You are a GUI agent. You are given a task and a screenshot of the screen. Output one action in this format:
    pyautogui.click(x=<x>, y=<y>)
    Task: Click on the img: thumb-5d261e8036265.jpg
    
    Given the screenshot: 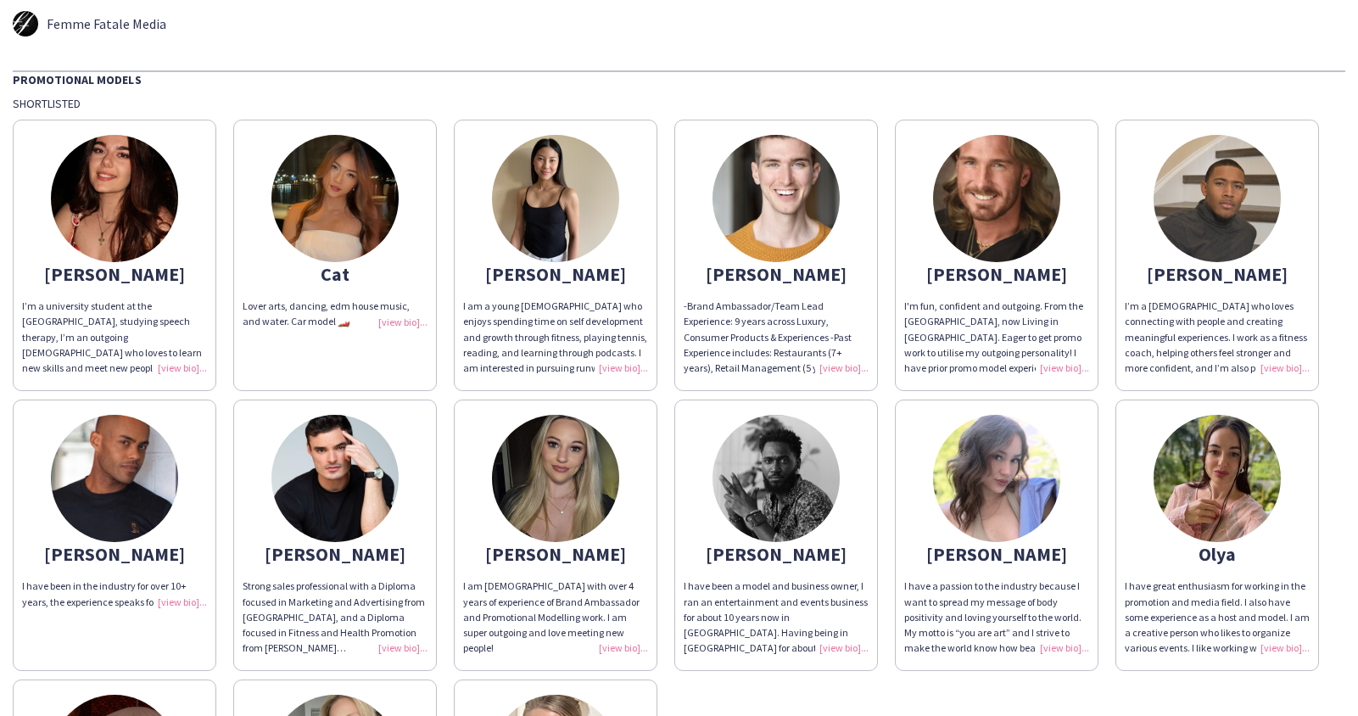 What is the action you would take?
    pyautogui.click(x=25, y=24)
    